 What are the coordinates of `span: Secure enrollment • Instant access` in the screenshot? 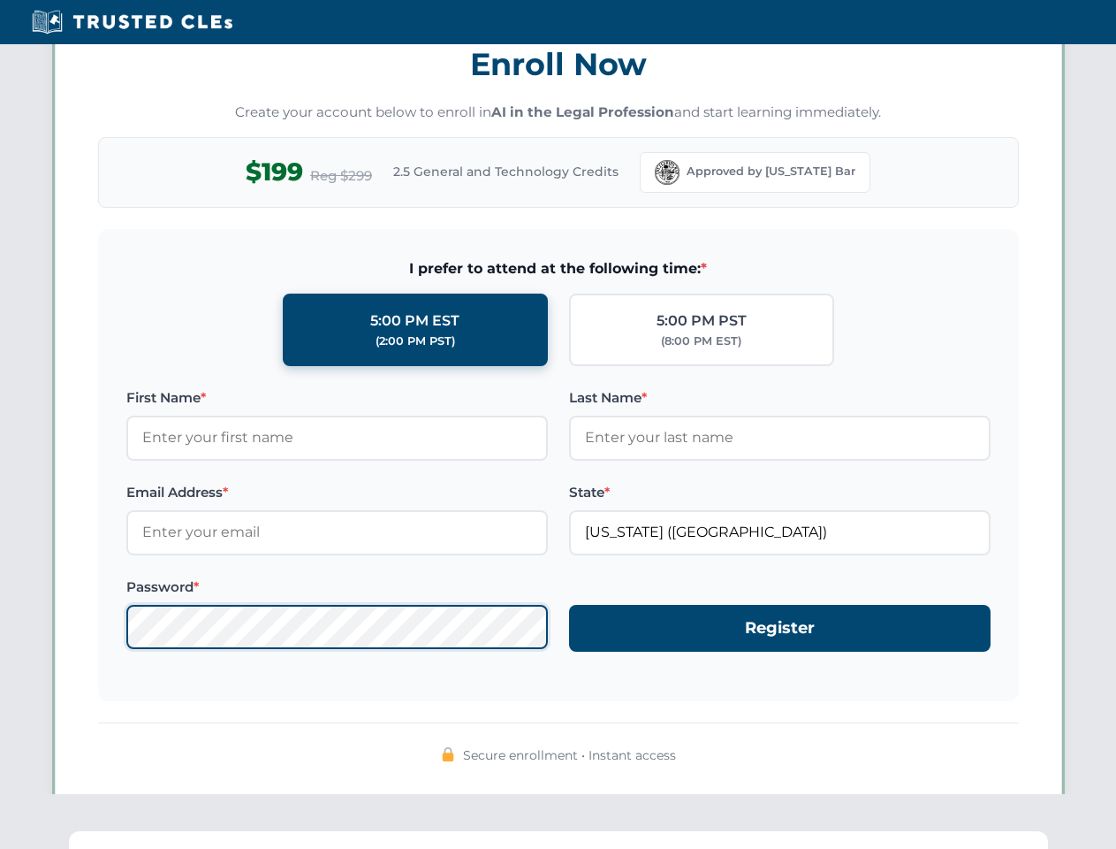 It's located at (569, 755).